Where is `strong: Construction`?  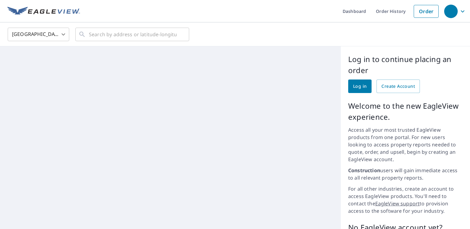 strong: Construction is located at coordinates (364, 171).